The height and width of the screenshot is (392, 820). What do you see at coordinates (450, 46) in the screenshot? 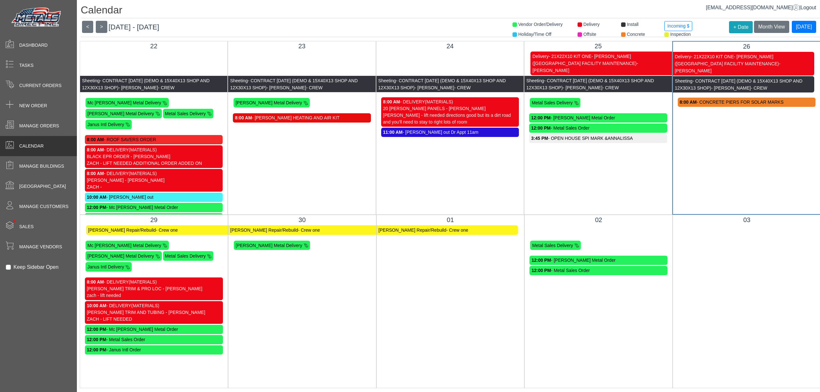
I see `div: 24` at bounding box center [450, 46].